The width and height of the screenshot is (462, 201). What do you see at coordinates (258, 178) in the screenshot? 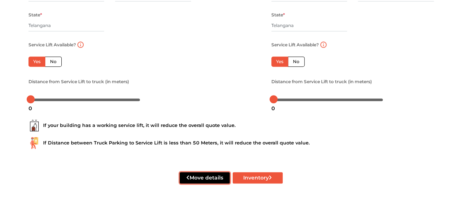
I see `button: Inventory` at bounding box center [258, 178].